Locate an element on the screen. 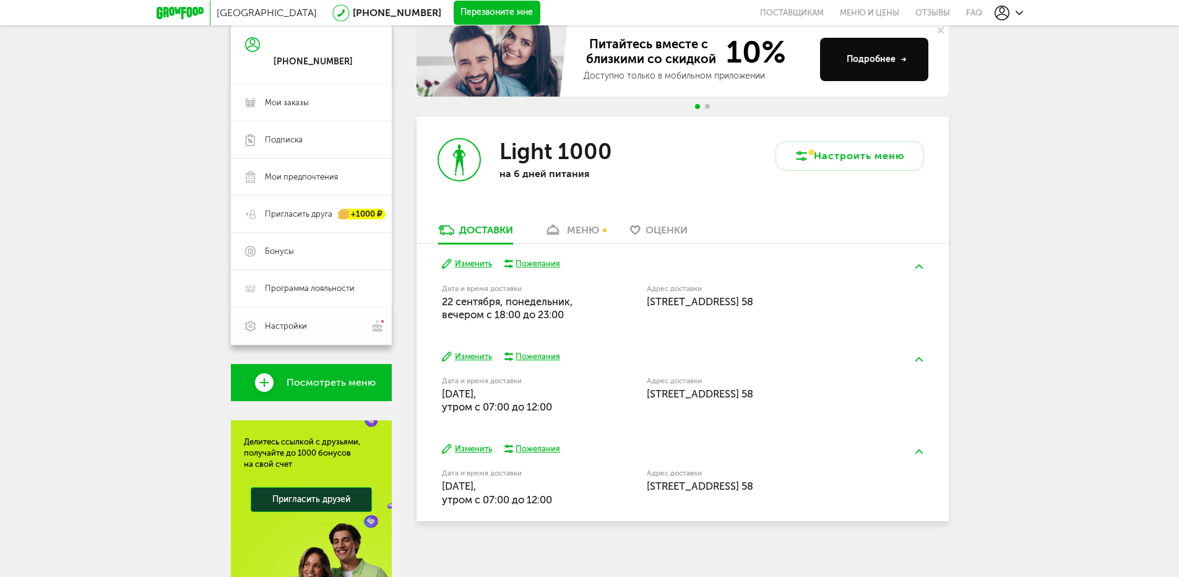 This screenshot has height=577, width=1179. span: Пригласить друга is located at coordinates (298, 214).